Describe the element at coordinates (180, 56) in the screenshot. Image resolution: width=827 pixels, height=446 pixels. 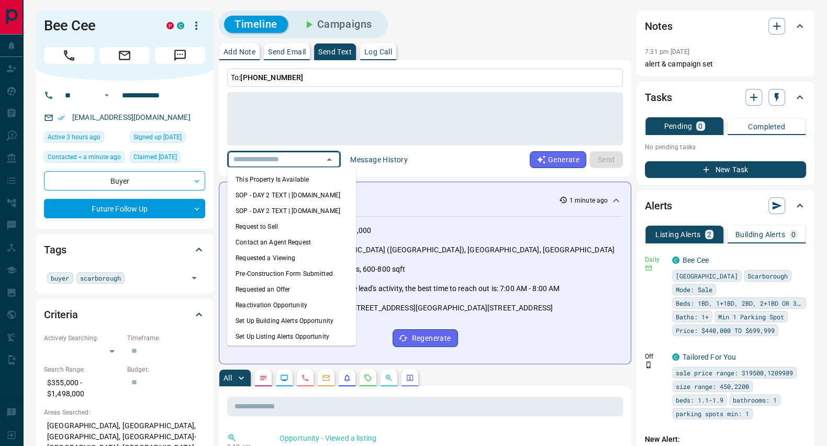
I see `span: Message` at that location.